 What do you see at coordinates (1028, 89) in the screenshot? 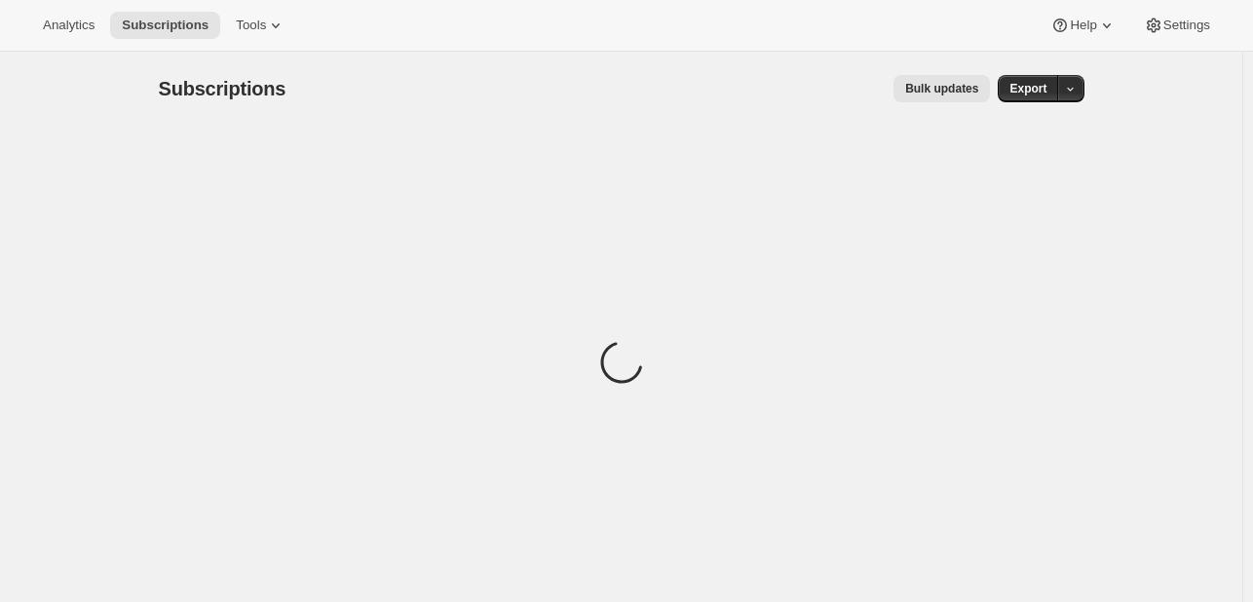
I see `span: Export` at bounding box center [1028, 89].